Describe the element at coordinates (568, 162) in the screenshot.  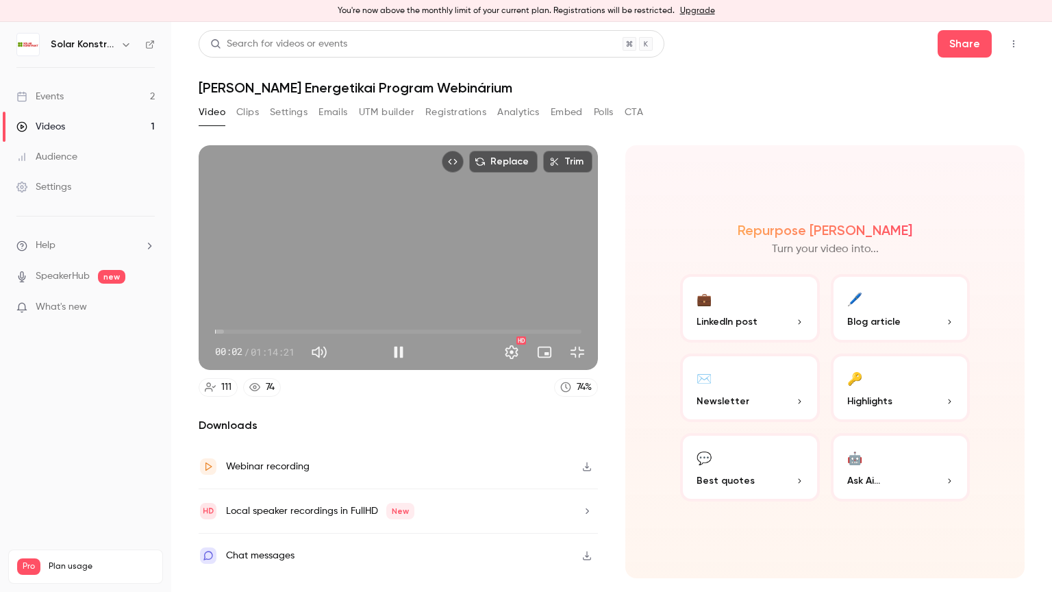
I see `button: Trim` at that location.